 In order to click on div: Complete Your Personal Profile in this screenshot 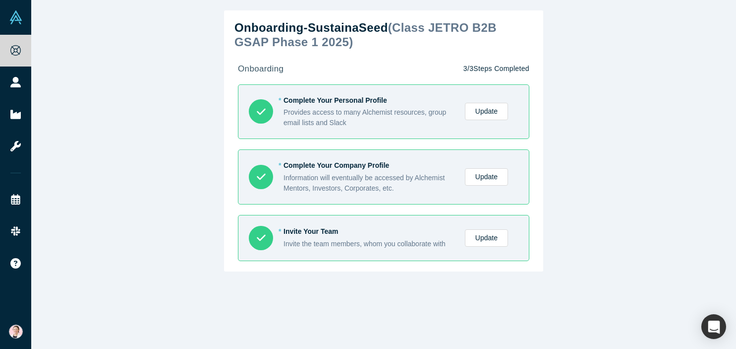, I will do `click(369, 100)`.